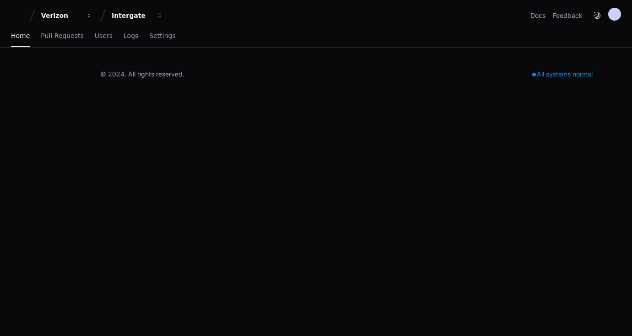 This screenshot has width=632, height=336. What do you see at coordinates (142, 74) in the screenshot?
I see `div: © 2024. All rights reserved.` at bounding box center [142, 74].